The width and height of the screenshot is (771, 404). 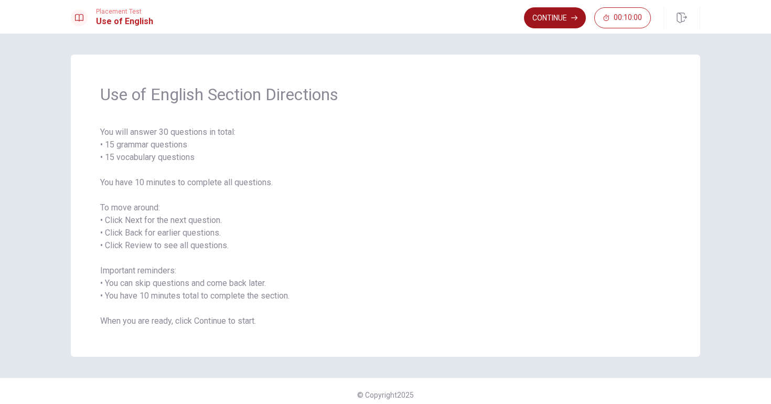 I want to click on button: Continue, so click(x=555, y=18).